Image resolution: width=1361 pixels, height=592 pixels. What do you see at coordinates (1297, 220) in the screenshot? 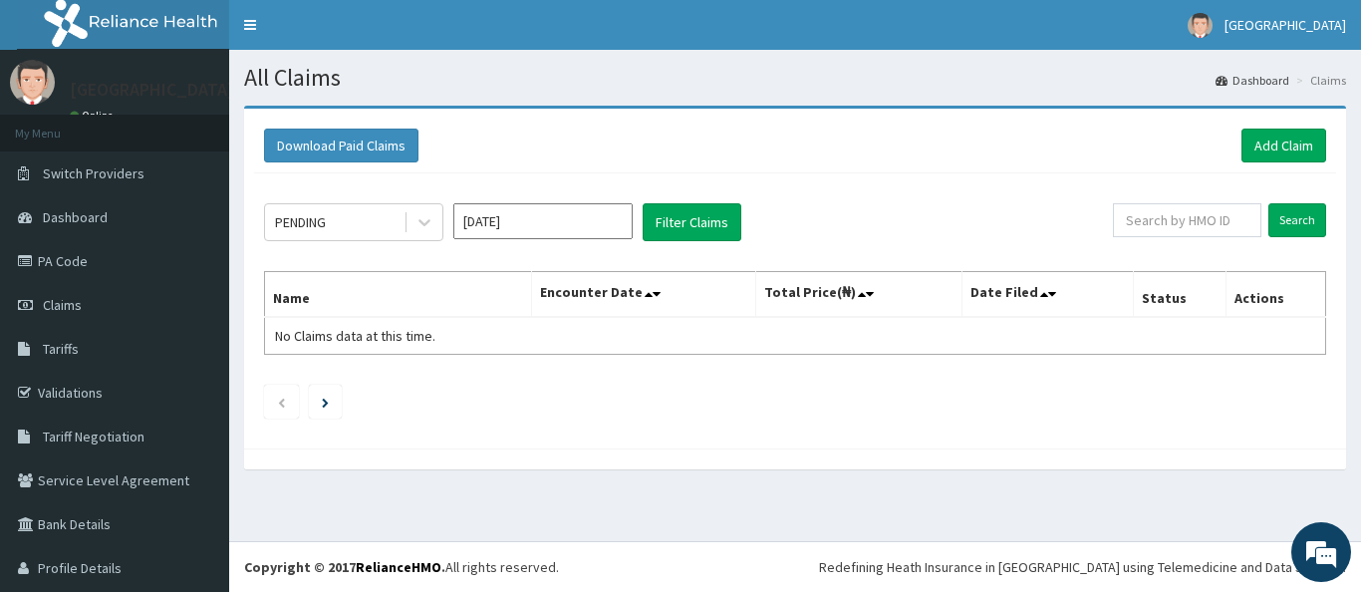
I see `input: Search` at bounding box center [1297, 220].